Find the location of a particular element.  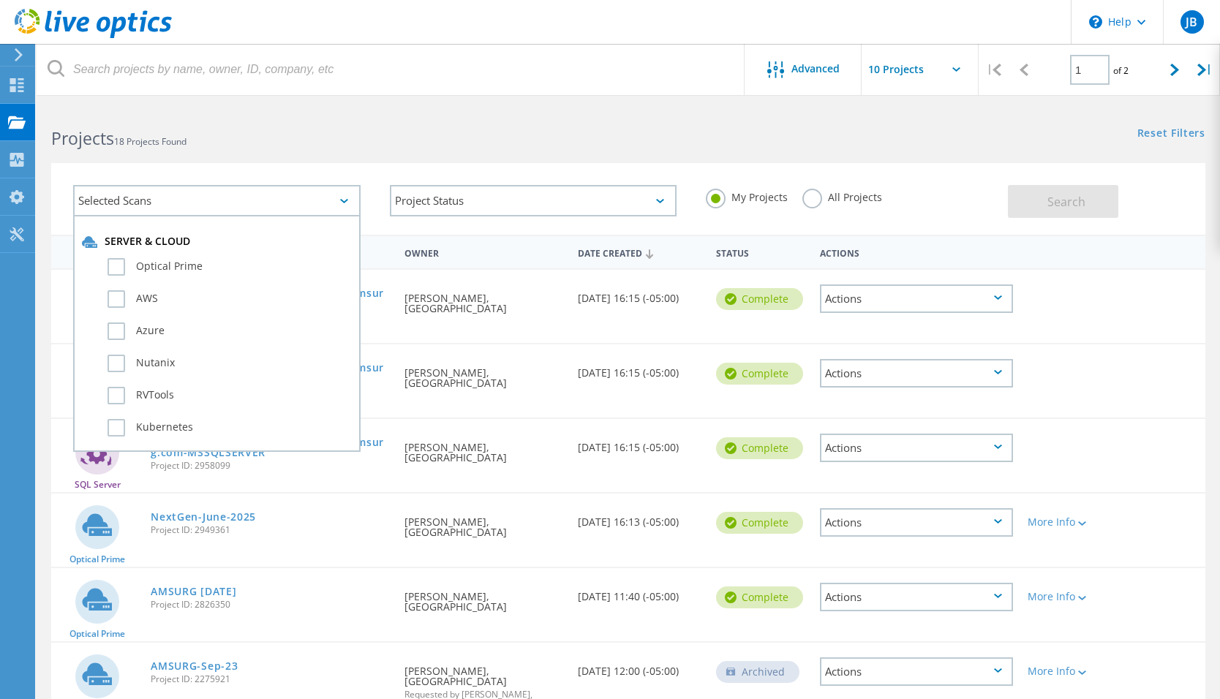

span: JB is located at coordinates (1192, 22).